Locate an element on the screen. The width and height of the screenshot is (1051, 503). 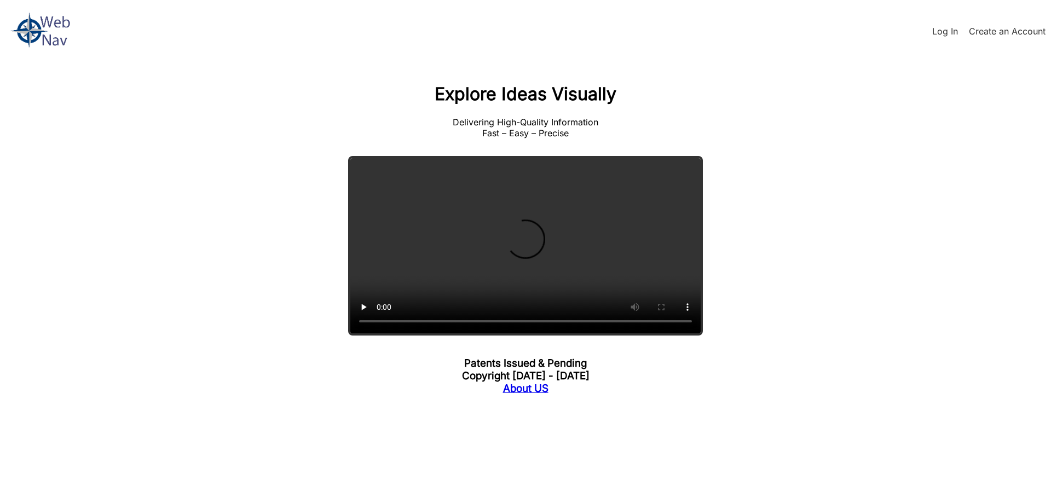
img: Your Logo is located at coordinates (38, 30).